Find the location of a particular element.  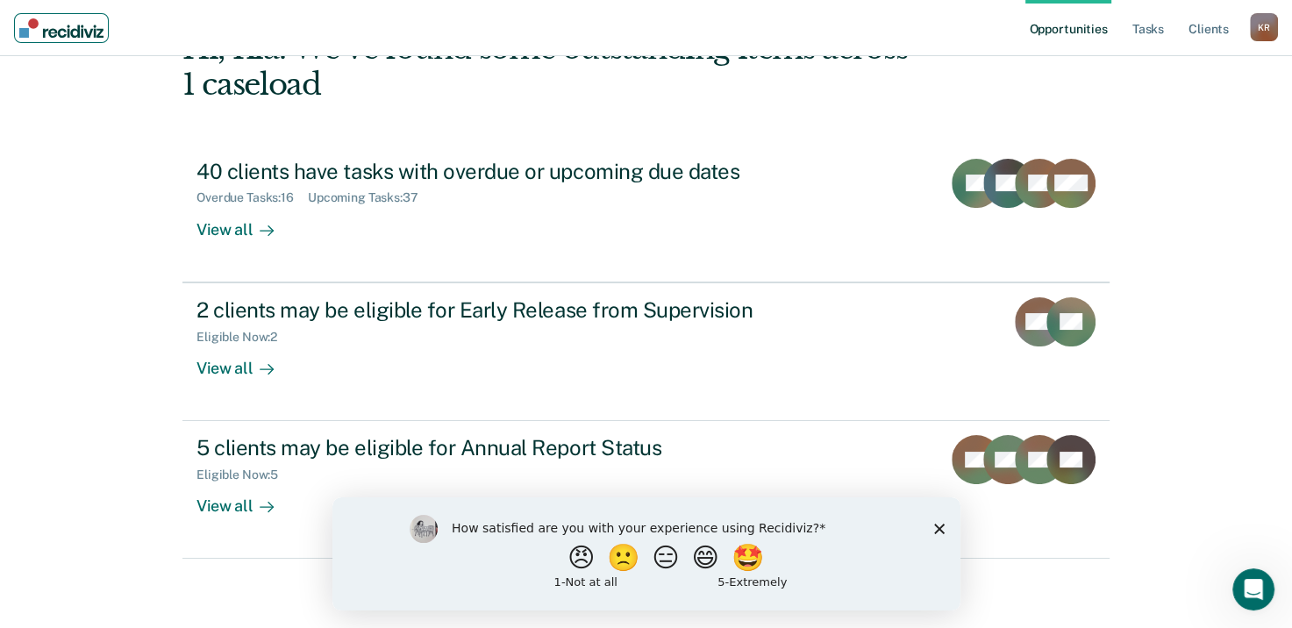

div: 2 clients may be eligible for Early Release from Supervision is located at coordinates (504, 310).